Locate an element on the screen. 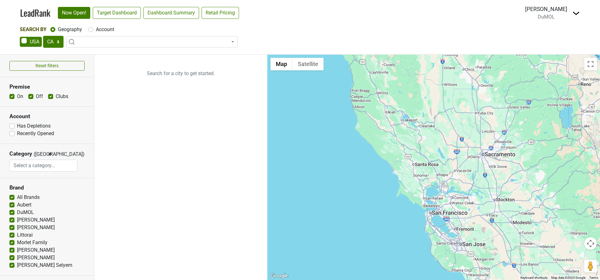 This screenshot has height=280, width=600. img: Dropdown Menu is located at coordinates (576, 13).